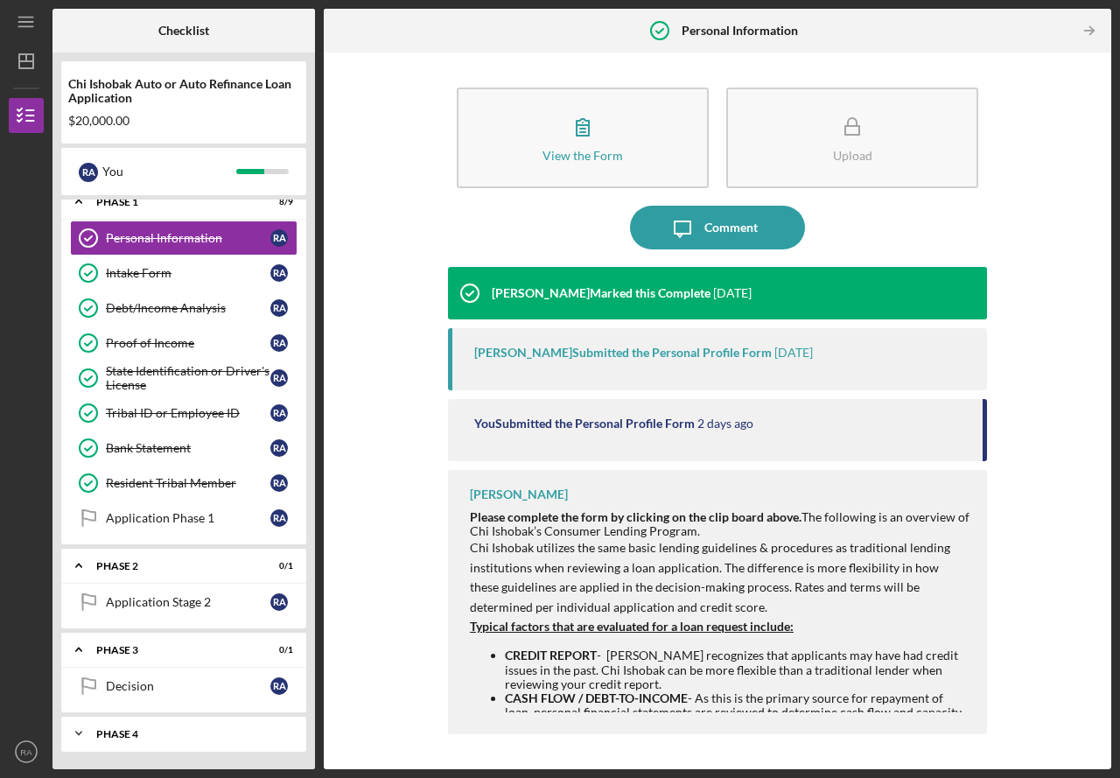 Image resolution: width=1120 pixels, height=778 pixels. What do you see at coordinates (184, 448) in the screenshot?
I see `a: Bank StatementRA` at bounding box center [184, 448].